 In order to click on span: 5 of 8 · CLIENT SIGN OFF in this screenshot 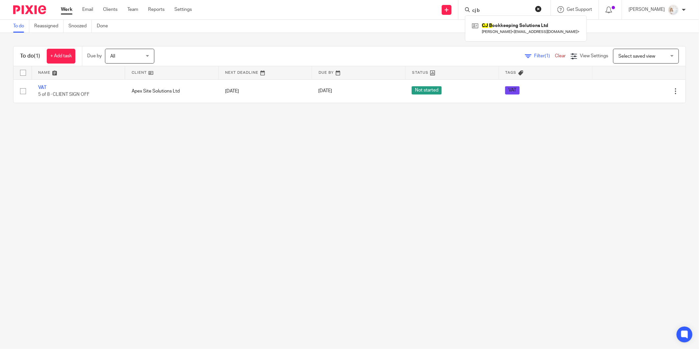, I will do `click(64, 94)`.